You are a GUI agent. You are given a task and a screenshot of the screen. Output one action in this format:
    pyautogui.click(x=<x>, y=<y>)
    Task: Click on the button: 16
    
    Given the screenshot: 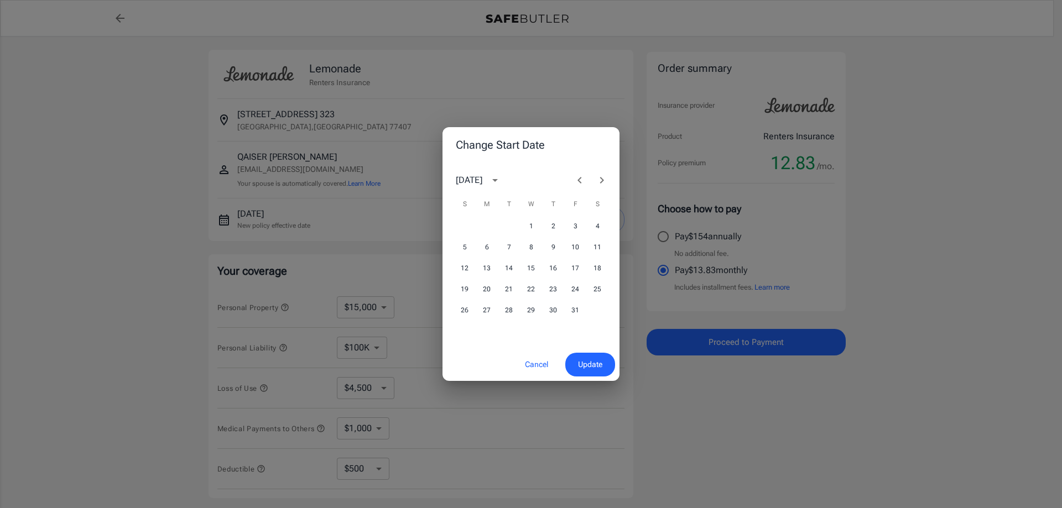 What is the action you would take?
    pyautogui.click(x=553, y=269)
    